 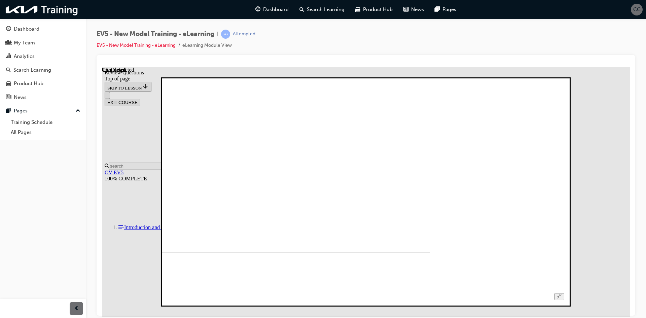 I want to click on div: Attempted, so click(x=244, y=34).